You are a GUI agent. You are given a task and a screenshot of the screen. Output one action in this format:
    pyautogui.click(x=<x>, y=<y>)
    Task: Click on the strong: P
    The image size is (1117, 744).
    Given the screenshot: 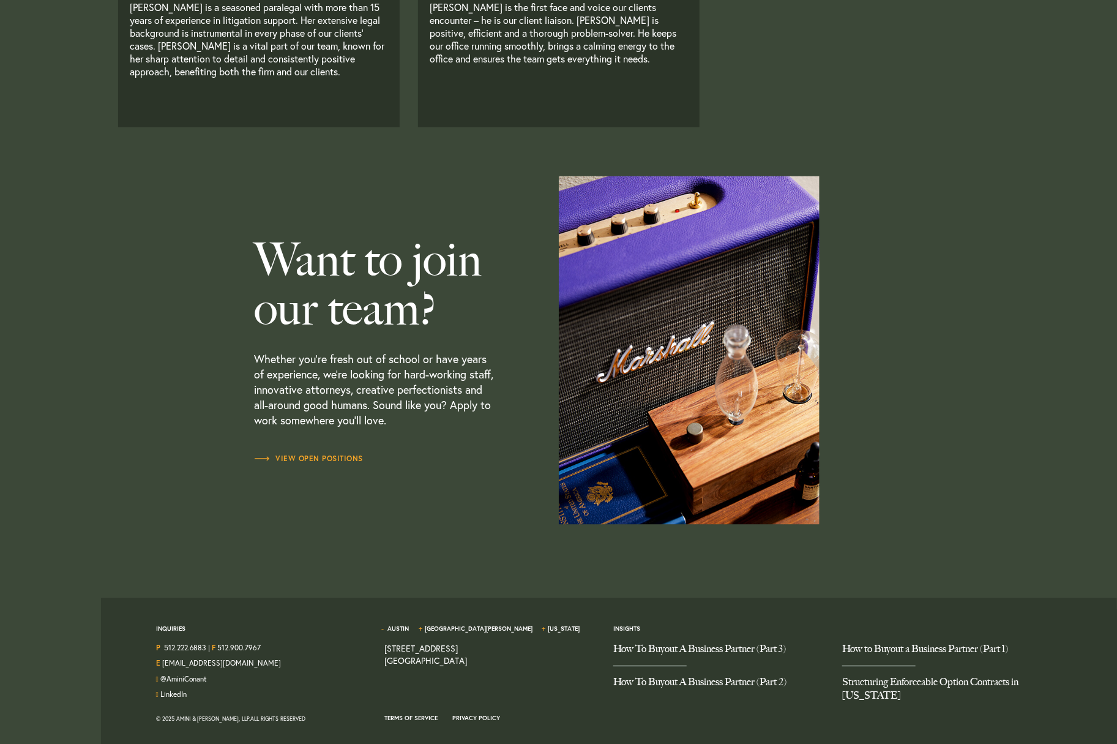 What is the action you would take?
    pyautogui.click(x=158, y=648)
    